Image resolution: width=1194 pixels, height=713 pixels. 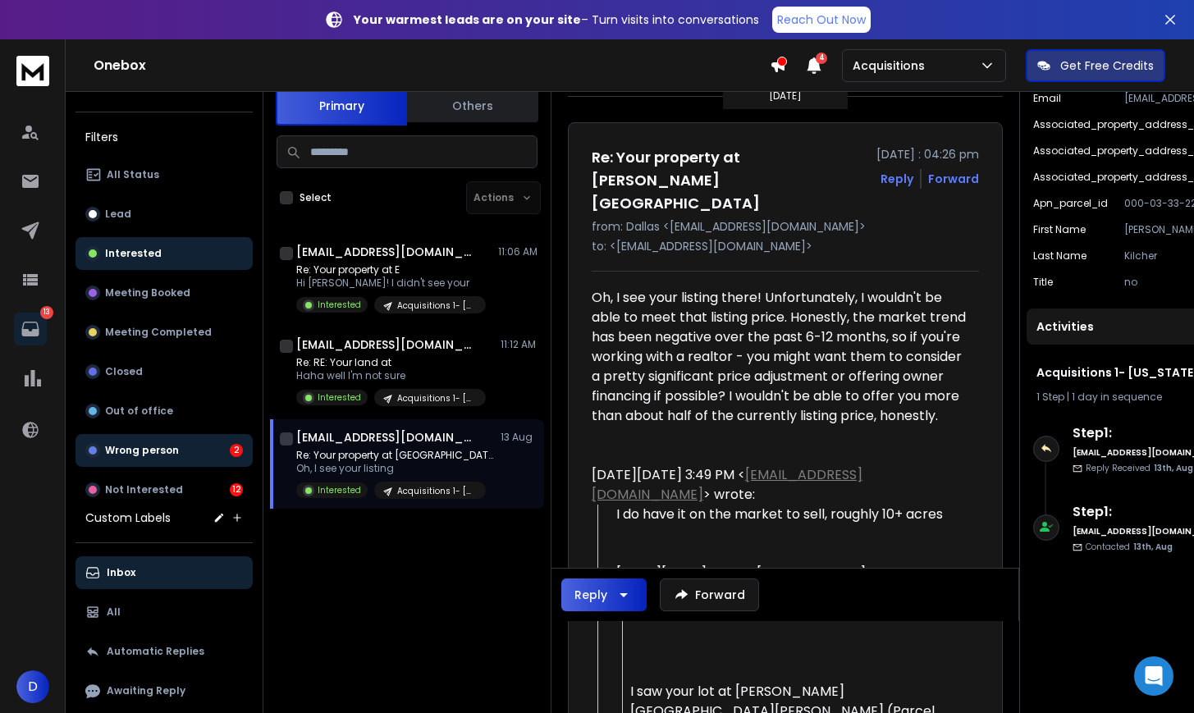 What do you see at coordinates (821, 58) in the screenshot?
I see `span: 4` at bounding box center [821, 58].